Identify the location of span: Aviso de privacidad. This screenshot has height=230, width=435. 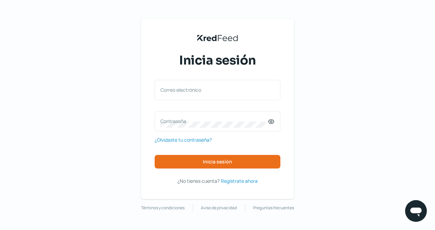
(219, 208).